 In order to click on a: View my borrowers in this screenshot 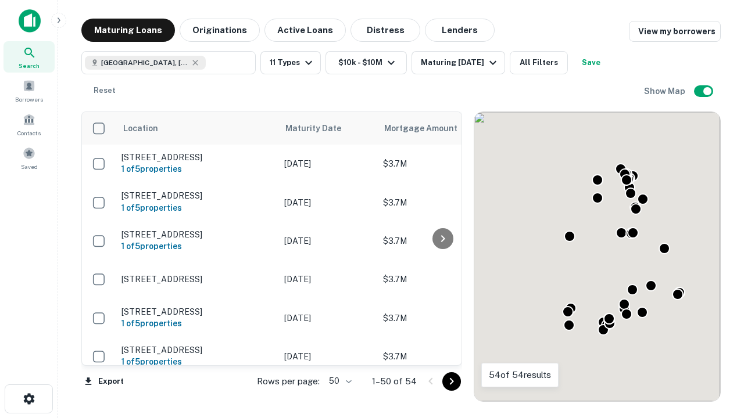, I will do `click(674, 31)`.